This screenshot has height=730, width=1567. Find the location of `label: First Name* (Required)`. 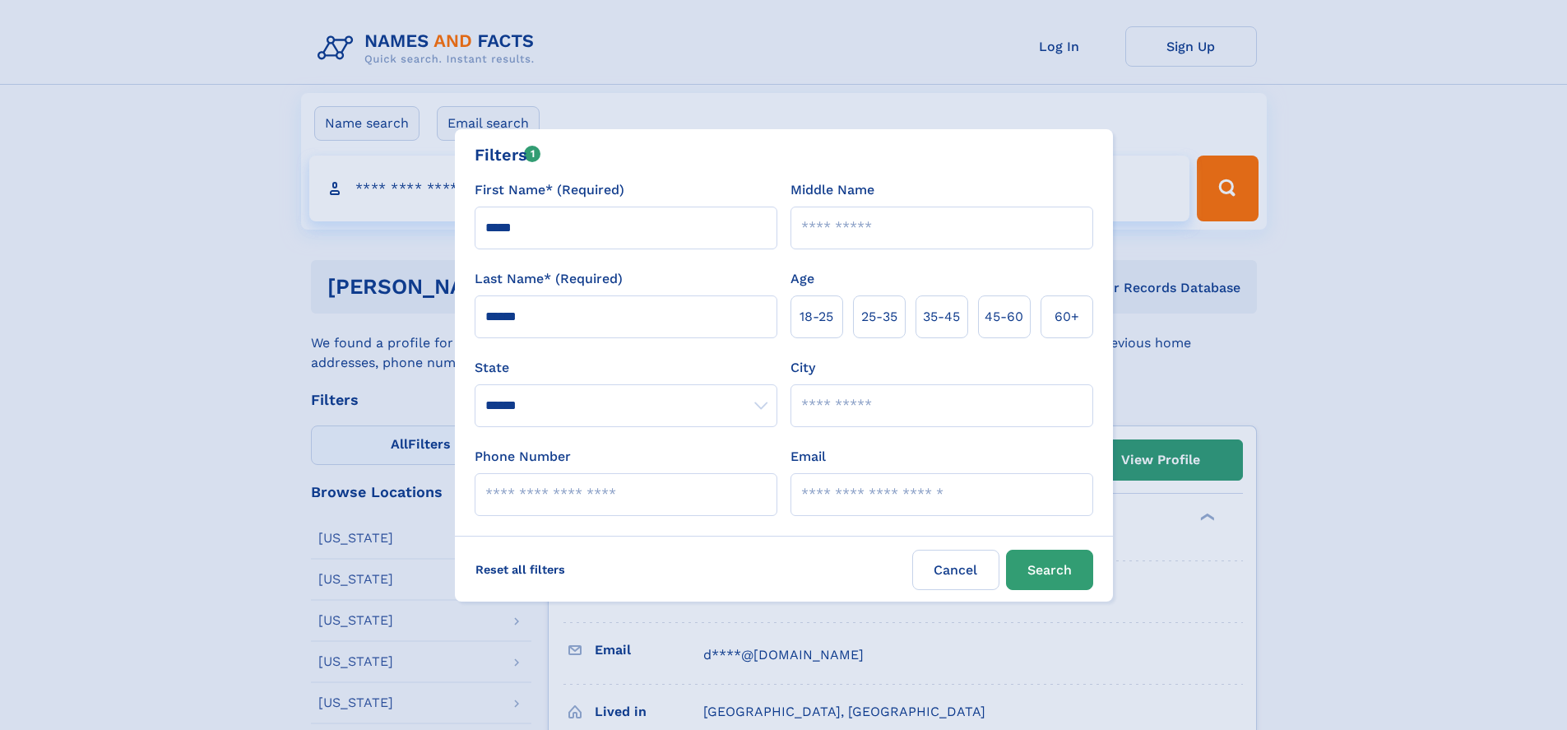

label: First Name* (Required) is located at coordinates (550, 190).